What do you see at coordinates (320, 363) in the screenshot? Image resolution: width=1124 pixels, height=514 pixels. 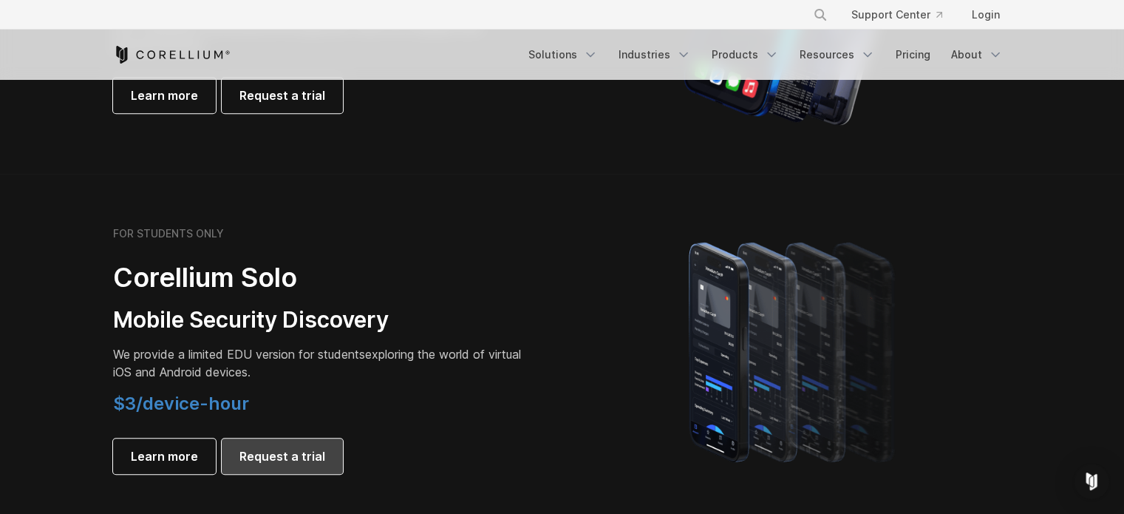 I see `p: exploring the world of virtual iOS and Android devices.` at bounding box center [320, 363].